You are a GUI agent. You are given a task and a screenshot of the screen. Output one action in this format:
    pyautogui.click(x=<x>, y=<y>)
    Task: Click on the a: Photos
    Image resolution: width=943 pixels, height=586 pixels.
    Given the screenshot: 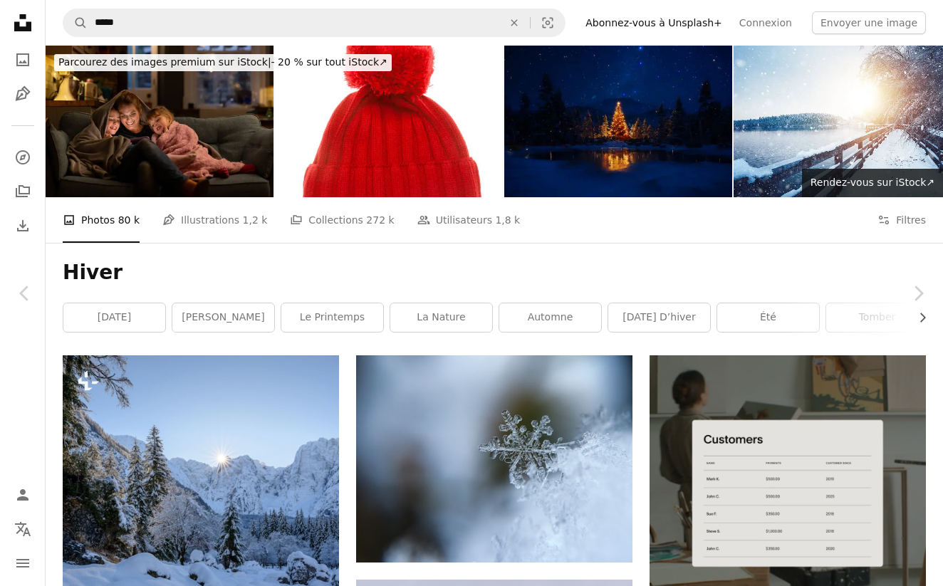 What is the action you would take?
    pyautogui.click(x=23, y=60)
    